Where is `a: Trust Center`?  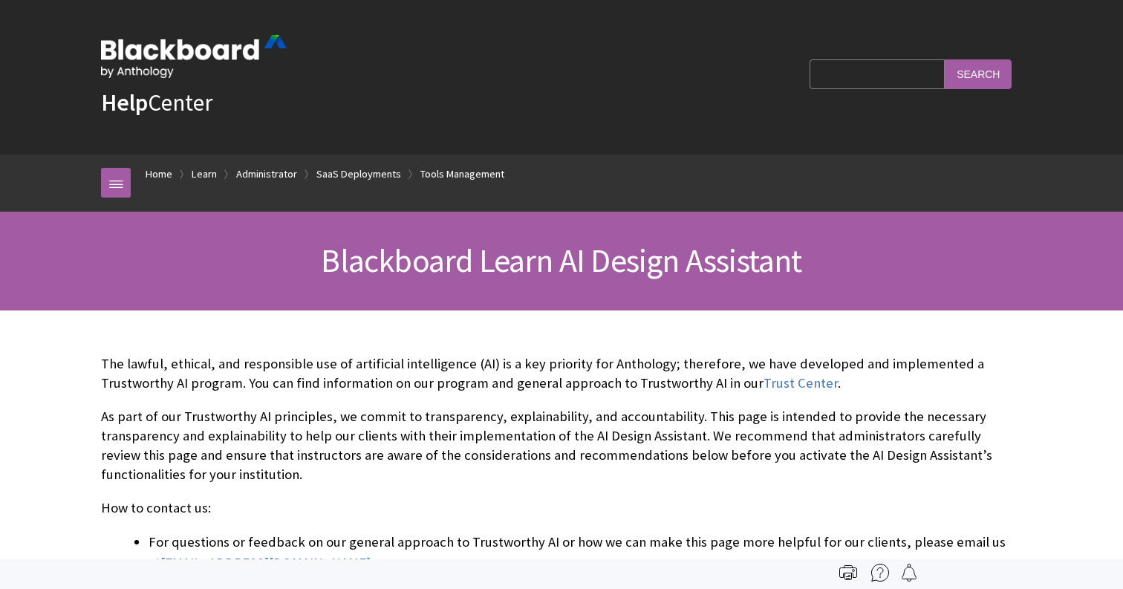 a: Trust Center is located at coordinates (800, 383).